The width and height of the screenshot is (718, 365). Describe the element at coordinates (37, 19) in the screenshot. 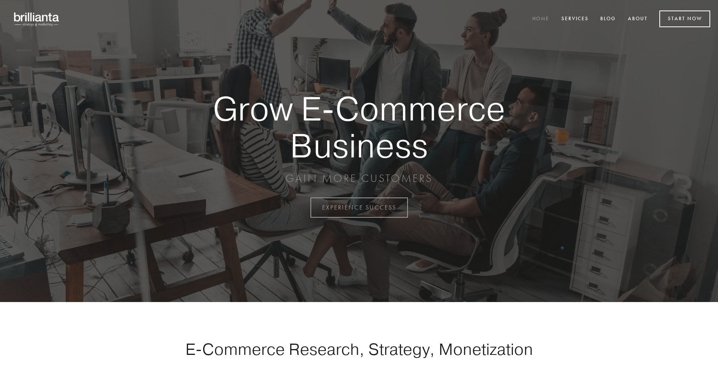

I see `img: brillianta - research, strategy, marketing` at that location.